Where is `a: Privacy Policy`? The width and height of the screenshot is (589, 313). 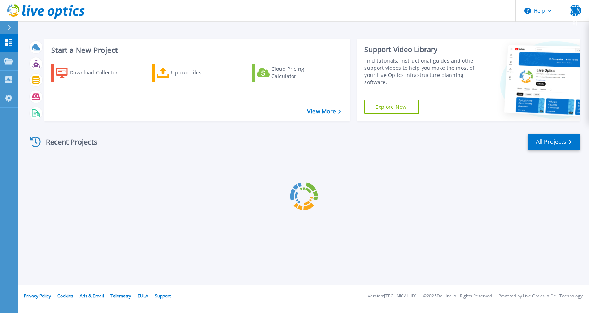 a: Privacy Policy is located at coordinates (37, 295).